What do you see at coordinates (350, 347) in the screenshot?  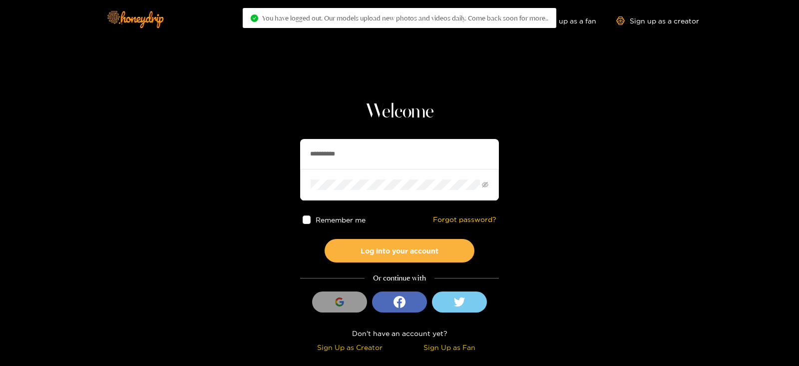 I see `div: Sign Up as Creator` at bounding box center [350, 347].